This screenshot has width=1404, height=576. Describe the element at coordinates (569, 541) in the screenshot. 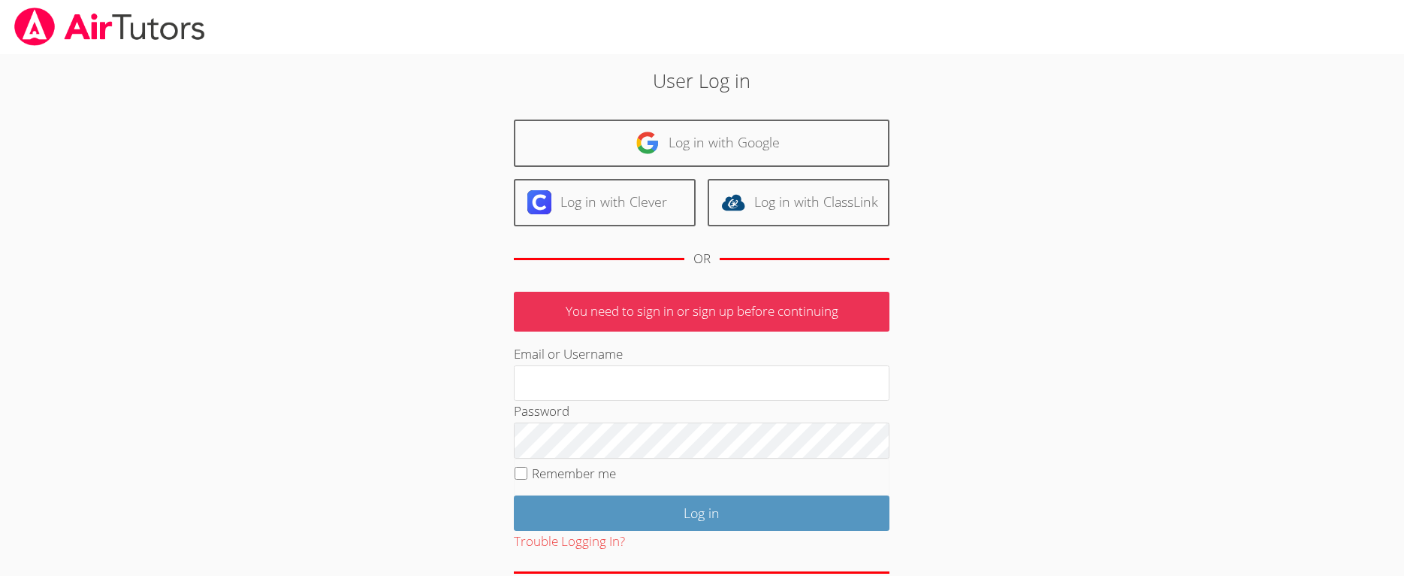

I see `button: Trouble Logging In?` at that location.